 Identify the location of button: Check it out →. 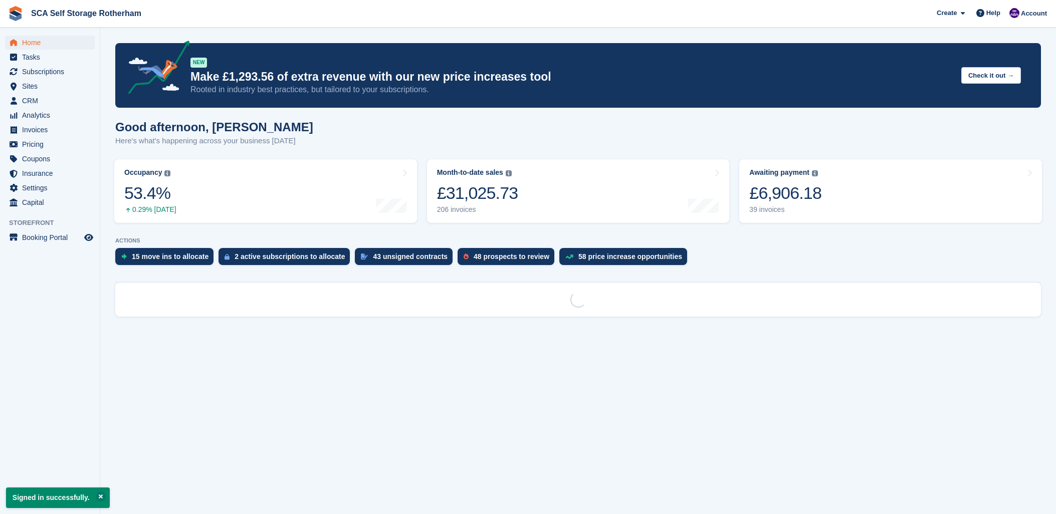
(991, 75).